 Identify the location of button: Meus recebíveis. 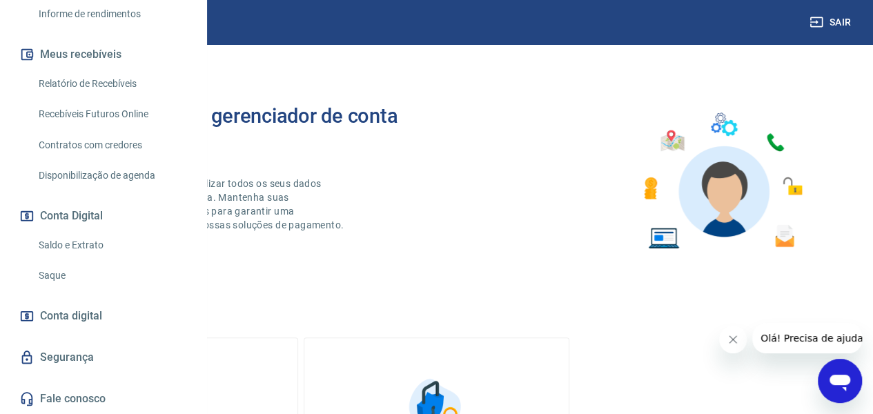
(103, 55).